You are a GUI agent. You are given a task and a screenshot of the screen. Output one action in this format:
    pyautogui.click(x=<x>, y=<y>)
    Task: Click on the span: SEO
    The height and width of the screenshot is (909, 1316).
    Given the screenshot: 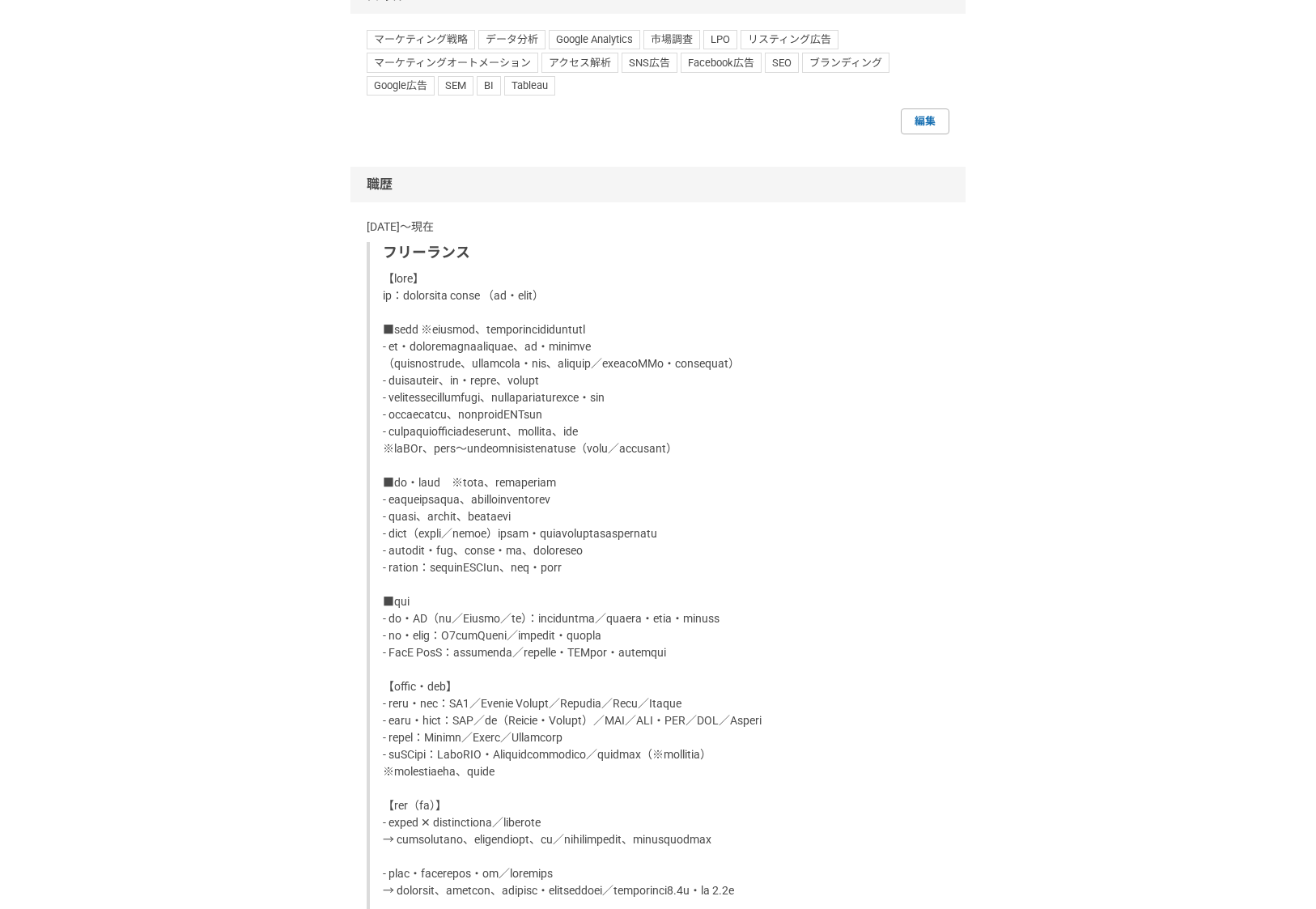 What is the action you would take?
    pyautogui.click(x=781, y=62)
    